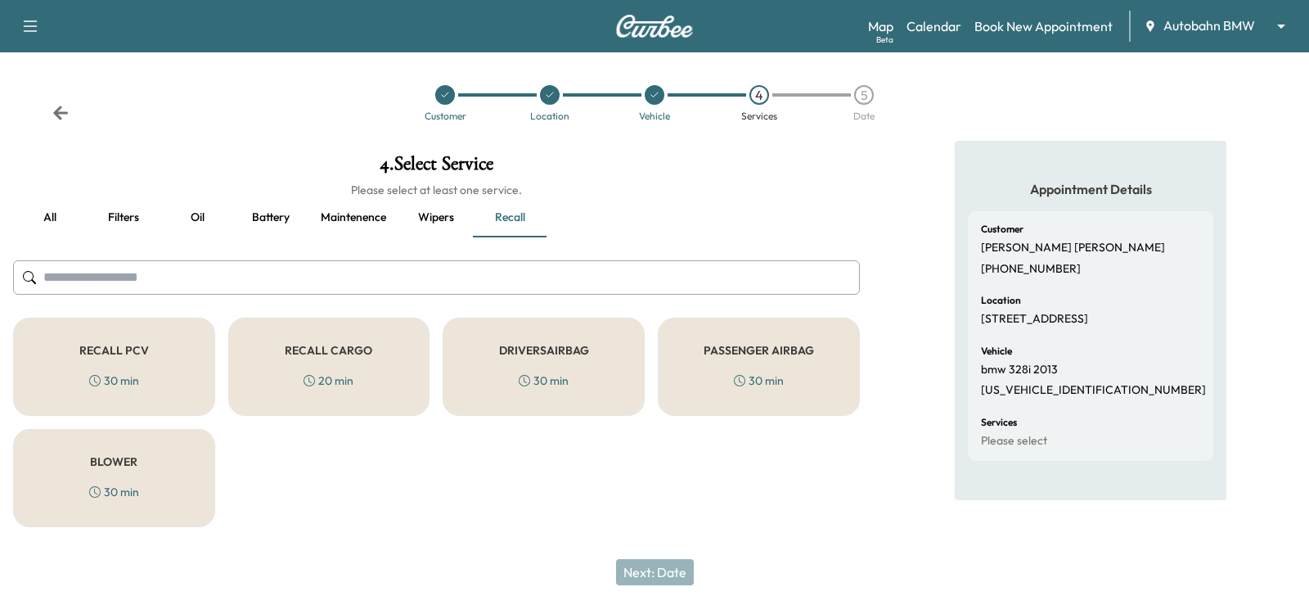 This screenshot has width=1309, height=605. Describe the element at coordinates (1020, 370) in the screenshot. I see `p: bmw 328i 2013` at that location.